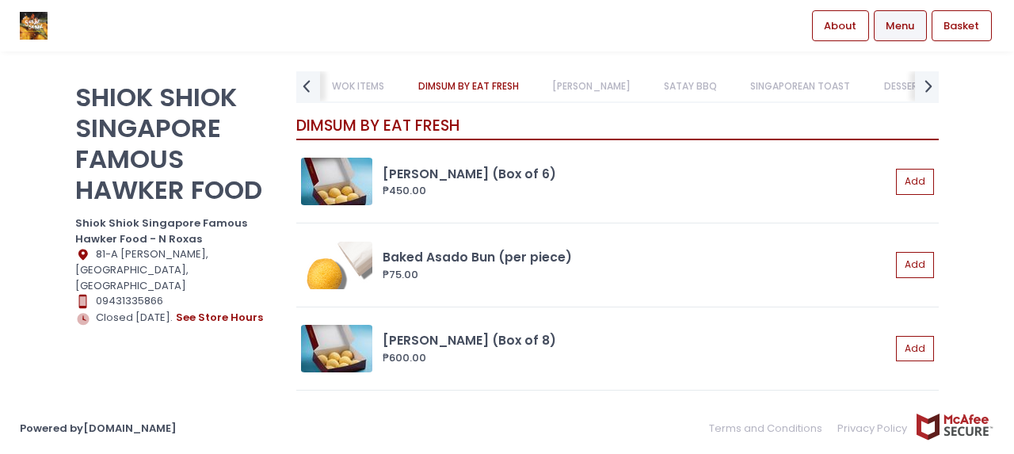 This screenshot has height=454, width=1014. What do you see at coordinates (358, 86) in the screenshot?
I see `a: WOK ITEMS` at bounding box center [358, 86].